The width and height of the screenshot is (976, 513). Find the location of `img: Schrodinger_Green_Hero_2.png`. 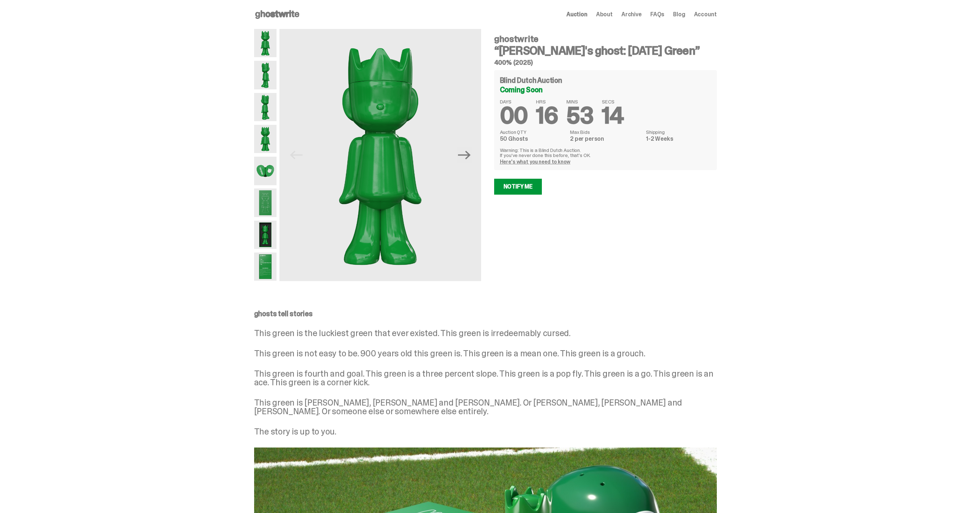

img: Schrodinger_Green_Hero_2.png is located at coordinates (265, 75).